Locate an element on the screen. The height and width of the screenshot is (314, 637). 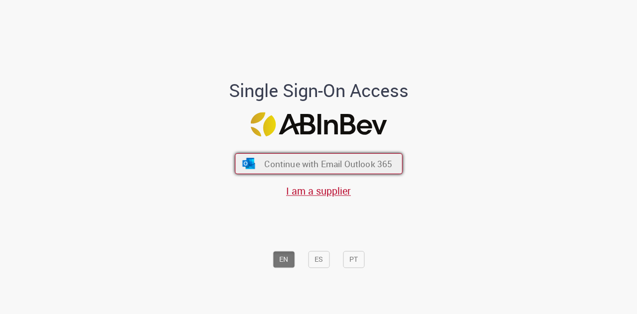
button: ícone Azure/Microsoft 360 Continue with Email Outlook 365 is located at coordinates (319, 164).